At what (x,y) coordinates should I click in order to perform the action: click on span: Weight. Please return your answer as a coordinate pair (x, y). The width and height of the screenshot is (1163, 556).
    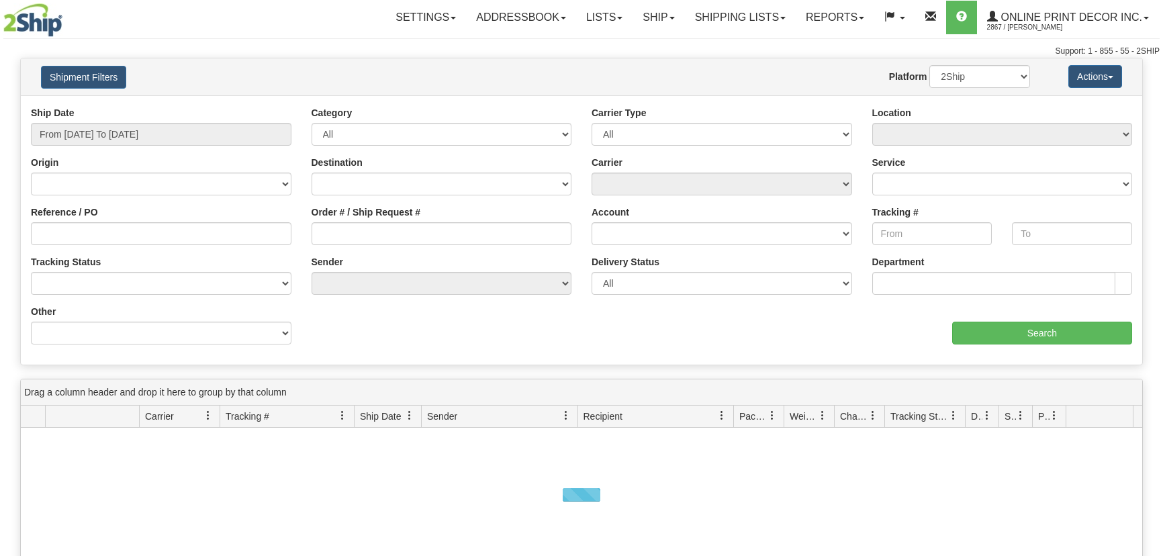
    Looking at the image, I should click on (804, 416).